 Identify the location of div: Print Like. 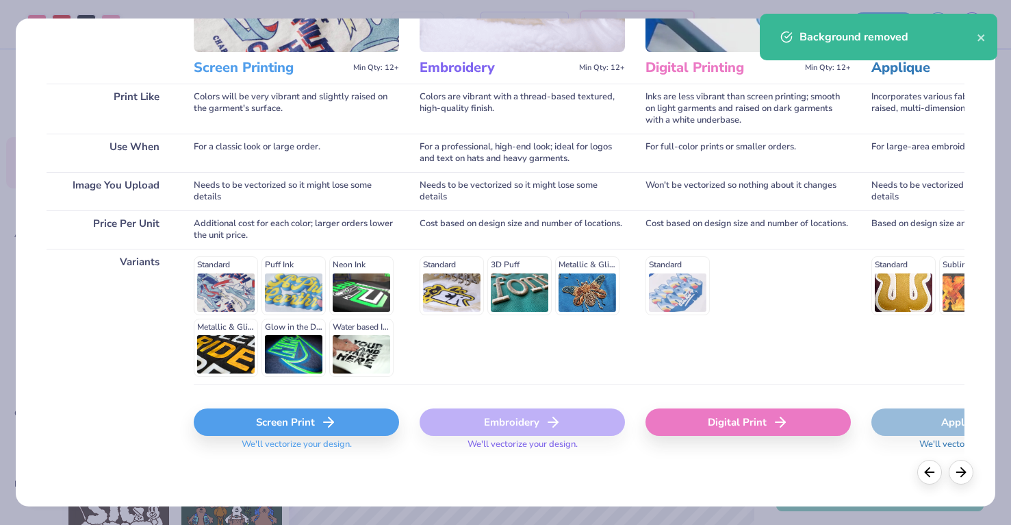
(110, 108).